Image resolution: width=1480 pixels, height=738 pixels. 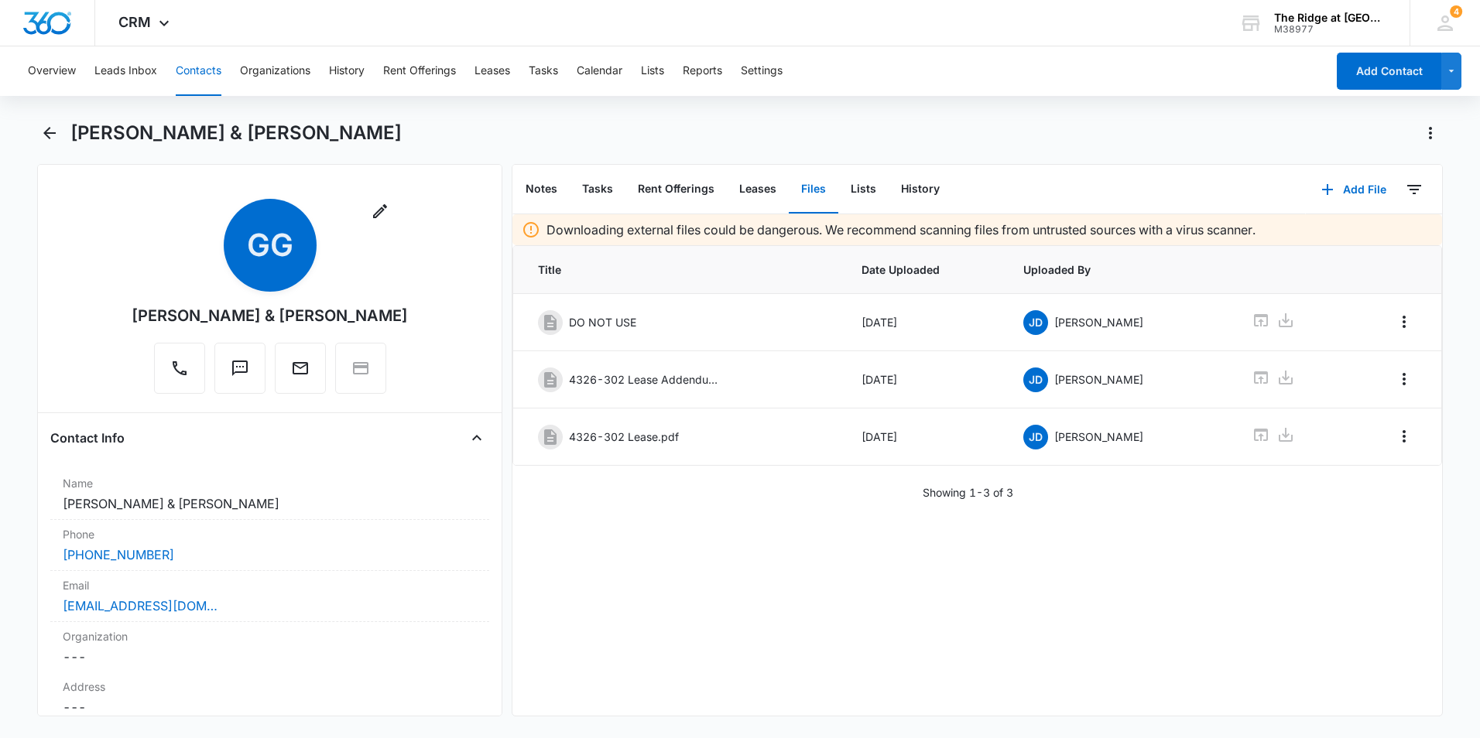 What do you see at coordinates (300, 368) in the screenshot?
I see `button: Email` at bounding box center [300, 368].